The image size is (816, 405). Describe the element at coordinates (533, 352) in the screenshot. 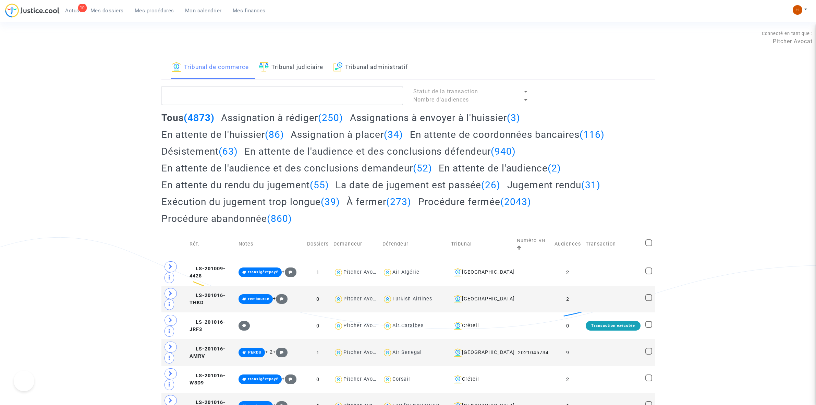

I see `td: 2021045734` at that location.